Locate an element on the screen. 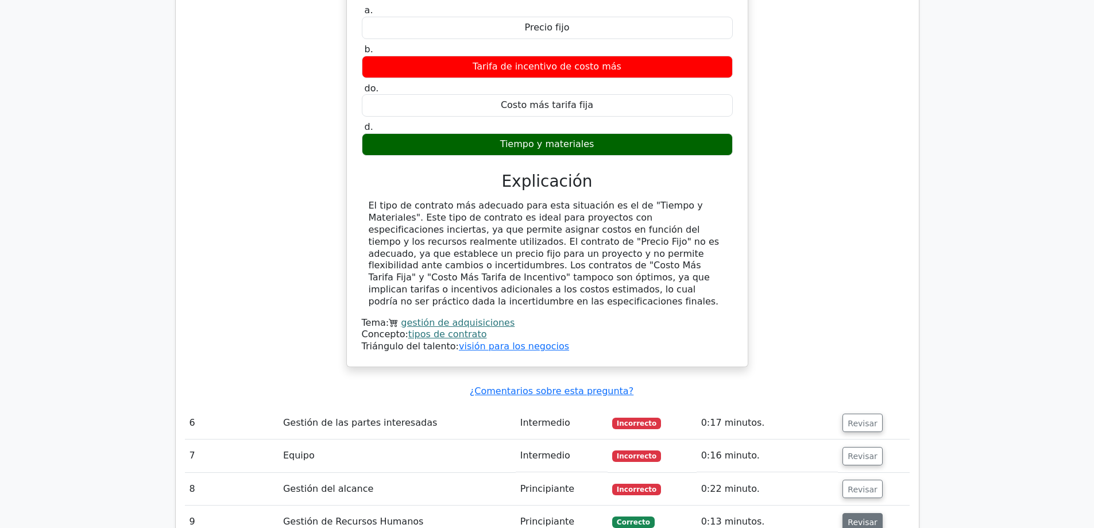 The image size is (1094, 528). font: gestión de adquisiciones is located at coordinates (458, 322).